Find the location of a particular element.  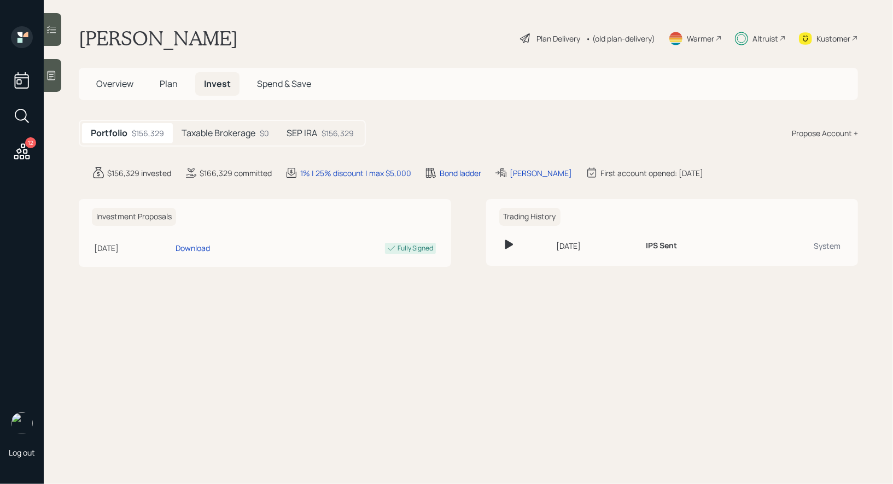

div: Warmer is located at coordinates (700, 38).